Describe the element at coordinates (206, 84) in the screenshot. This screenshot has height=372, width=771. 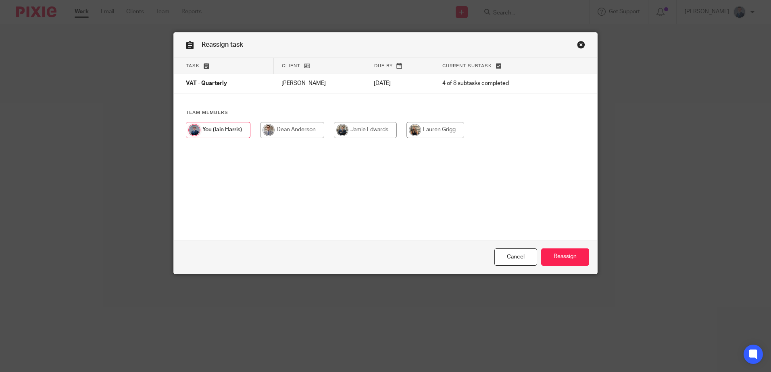
I see `span: VAT - Quarterly` at that location.